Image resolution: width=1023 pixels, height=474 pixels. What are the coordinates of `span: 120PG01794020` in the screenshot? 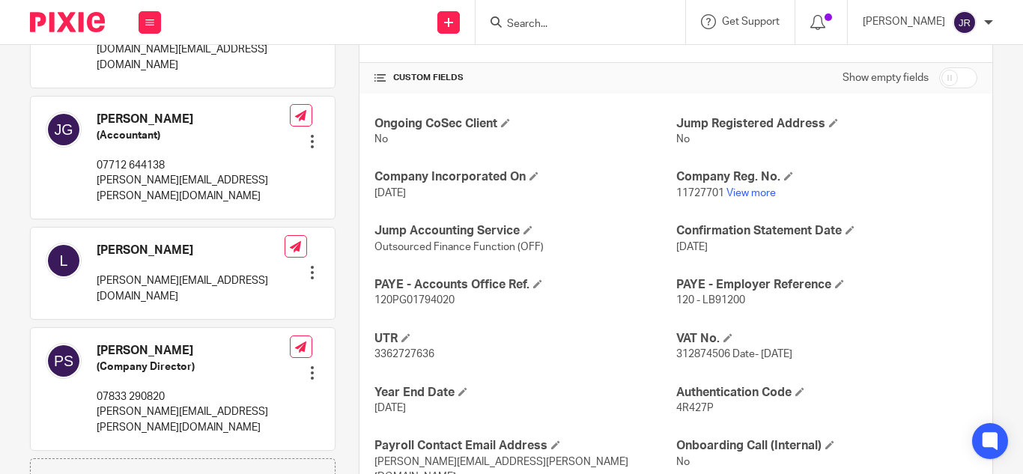 It's located at (414, 300).